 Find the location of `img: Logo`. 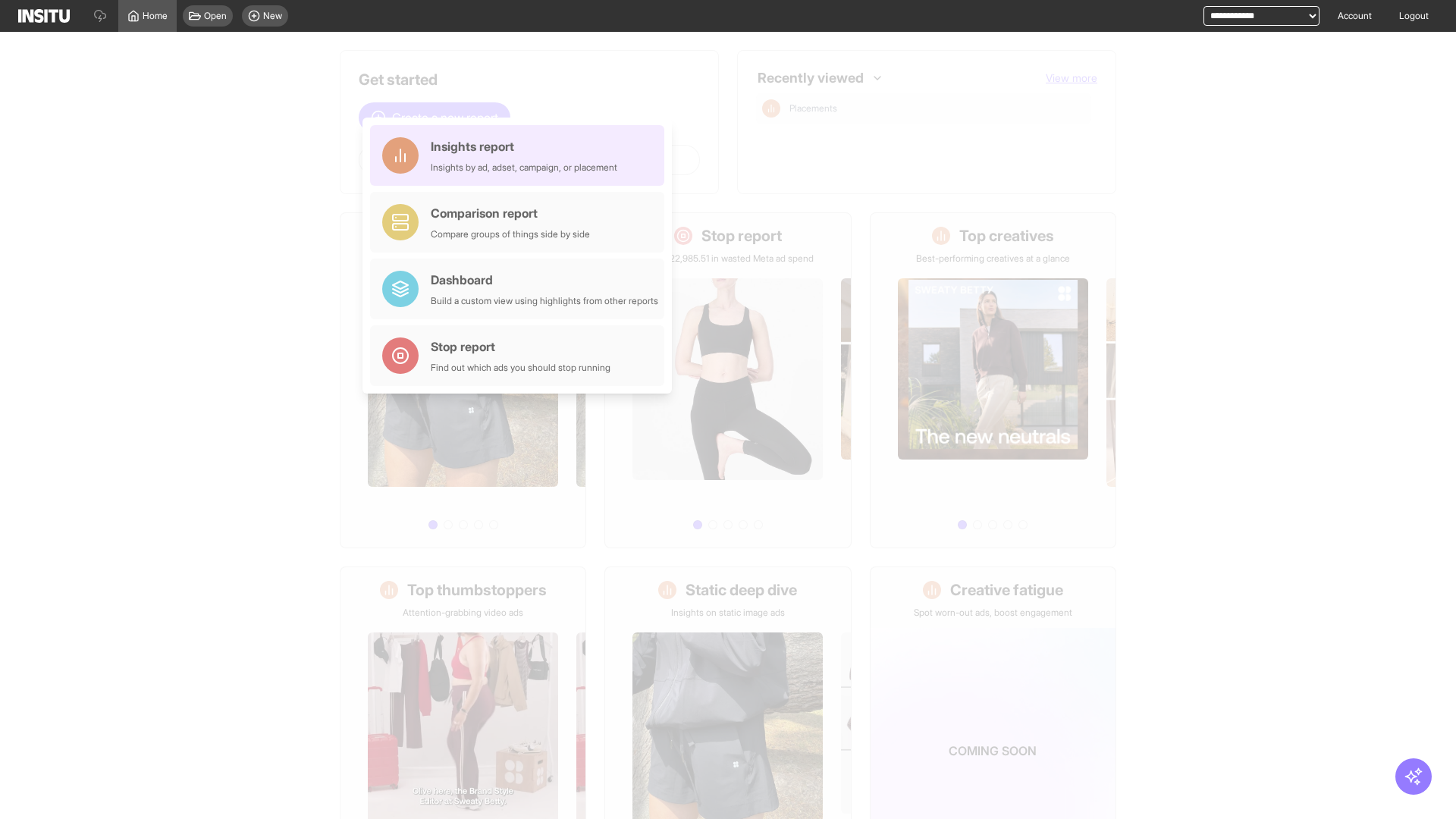

img: Logo is located at coordinates (44, 16).